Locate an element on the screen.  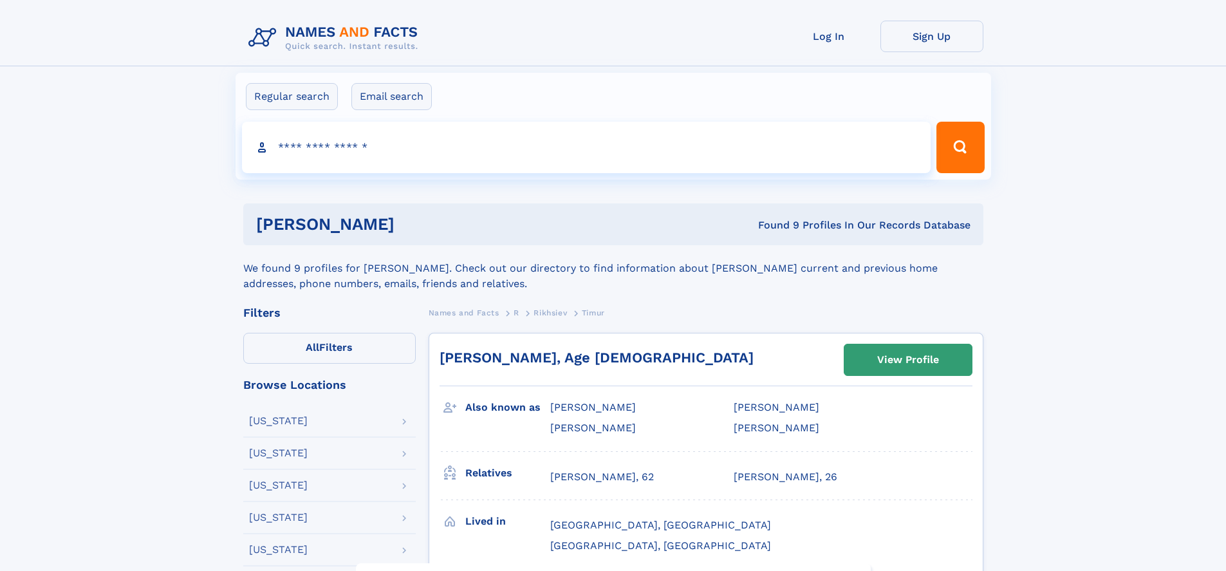
div: Found 9 Profiles In Our Records Database is located at coordinates (773, 225).